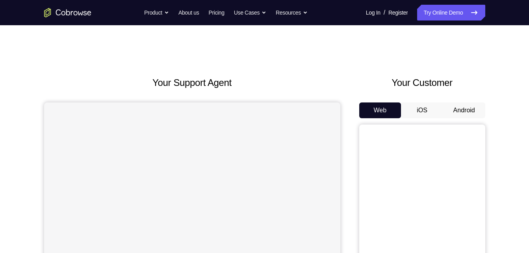 This screenshot has width=529, height=253. What do you see at coordinates (189, 13) in the screenshot?
I see `a: About us` at bounding box center [189, 13].